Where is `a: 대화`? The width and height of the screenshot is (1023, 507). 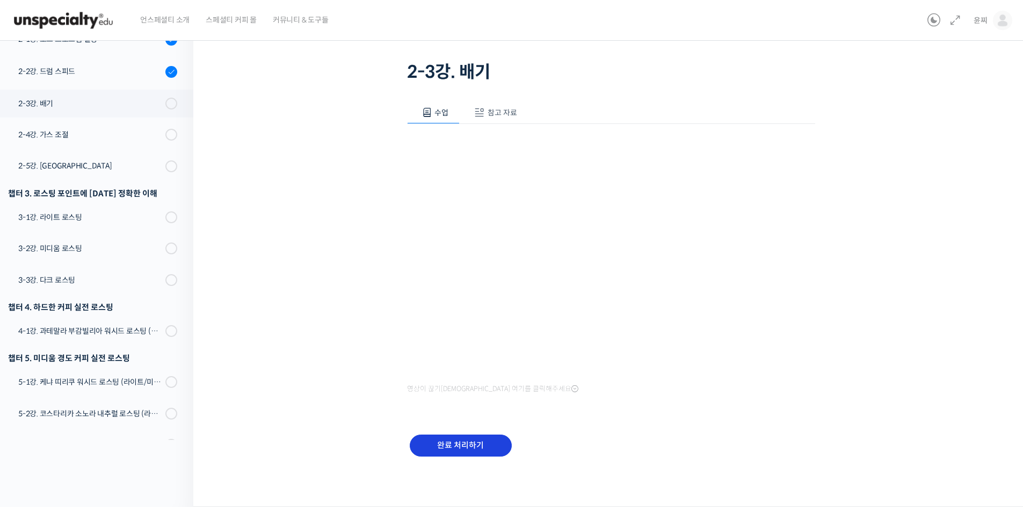 a: 대화 is located at coordinates (105, 354).